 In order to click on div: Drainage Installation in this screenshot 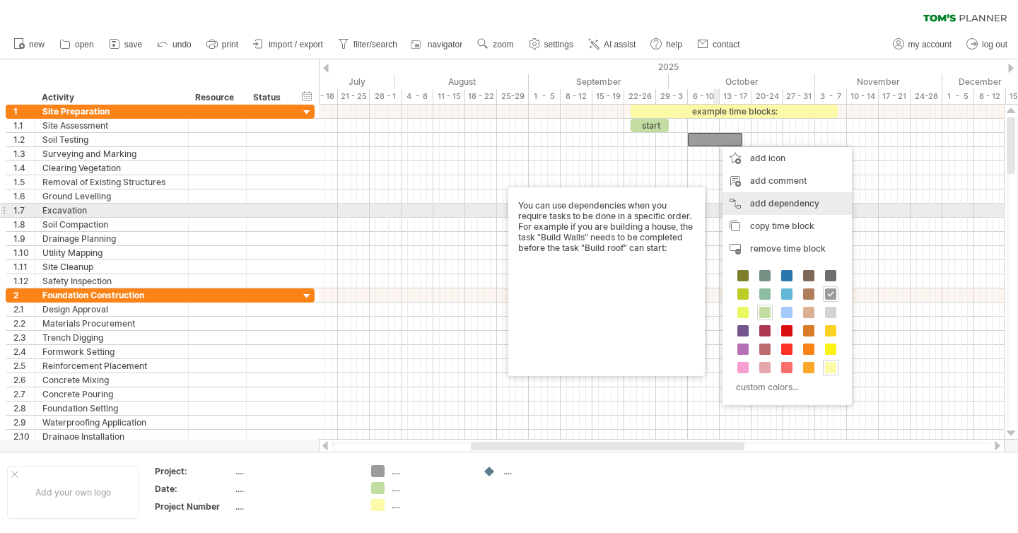, I will do `click(112, 436)`.